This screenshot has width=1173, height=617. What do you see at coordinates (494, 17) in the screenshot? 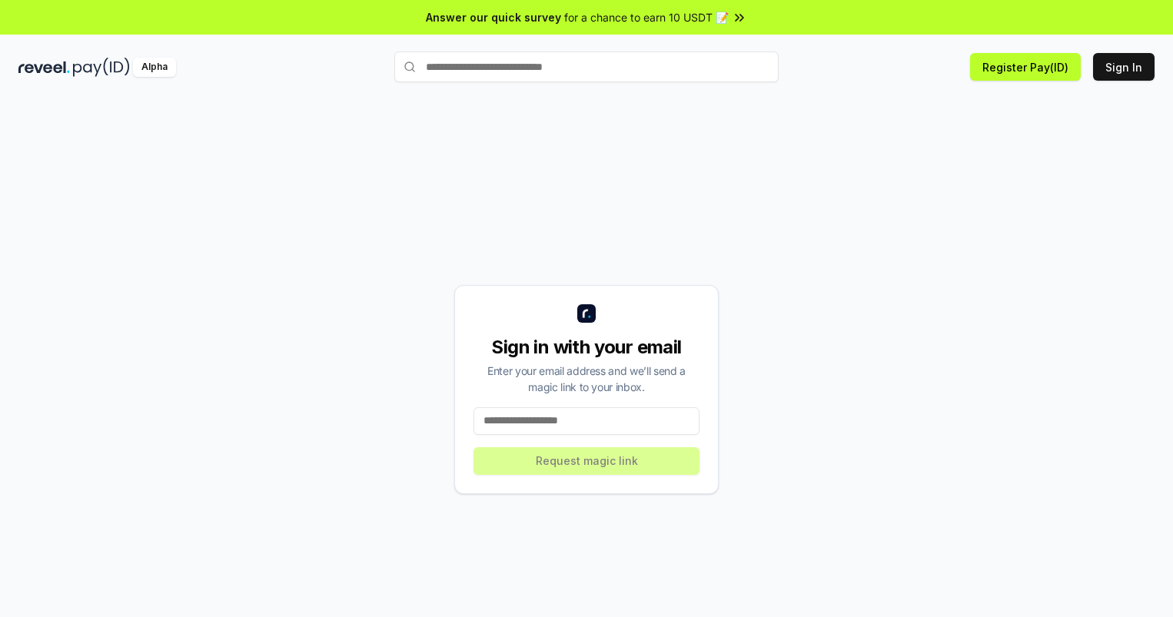
I see `span: Answer our quick survey` at bounding box center [494, 17].